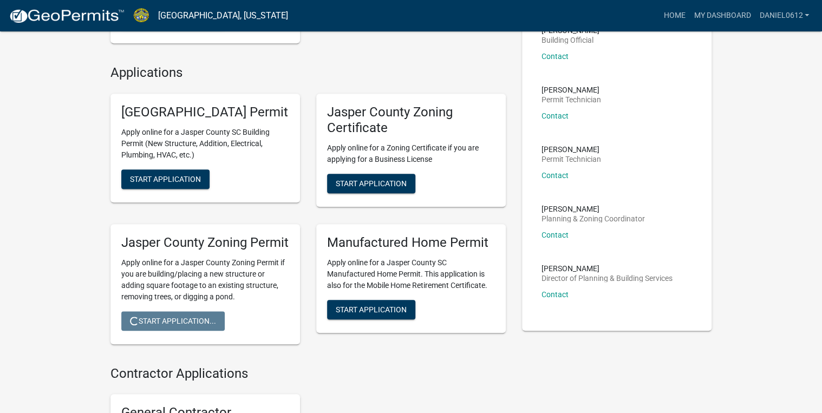 The height and width of the screenshot is (413, 822). Describe the element at coordinates (784, 16) in the screenshot. I see `a: Daniel0612` at that location.